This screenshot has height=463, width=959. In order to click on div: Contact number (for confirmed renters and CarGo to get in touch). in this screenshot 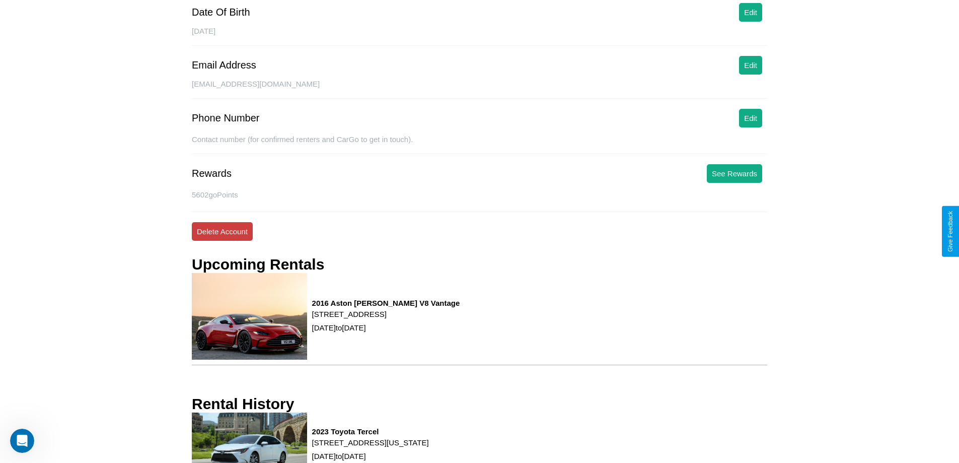, I will do `click(479, 144)`.